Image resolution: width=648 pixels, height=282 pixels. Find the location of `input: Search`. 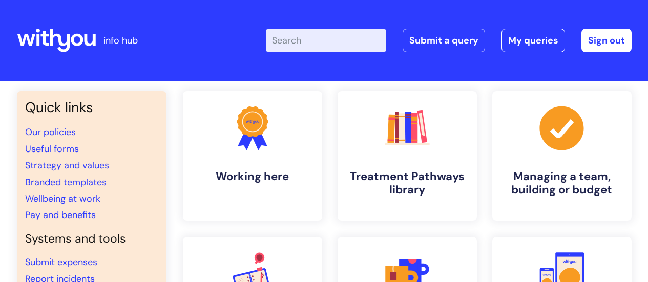

input: Search is located at coordinates (326, 40).